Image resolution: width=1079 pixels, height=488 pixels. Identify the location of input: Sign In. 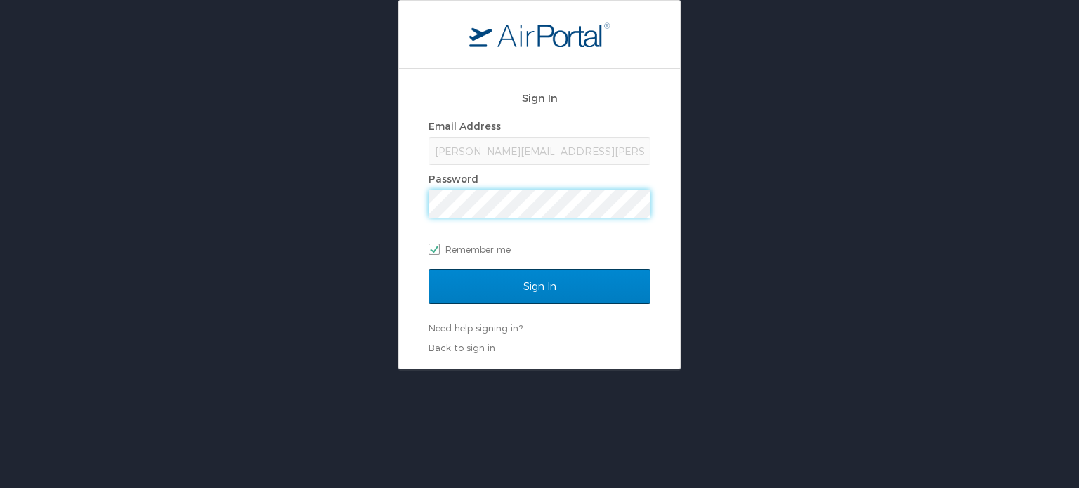
(540, 287).